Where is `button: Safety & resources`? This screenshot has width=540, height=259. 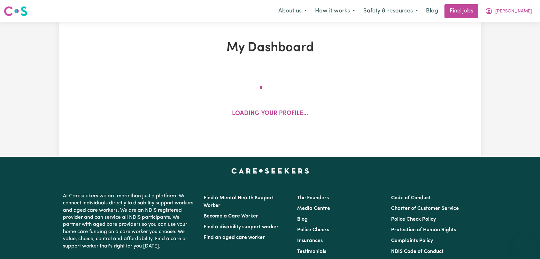
button: Safety & resources is located at coordinates (390, 11).